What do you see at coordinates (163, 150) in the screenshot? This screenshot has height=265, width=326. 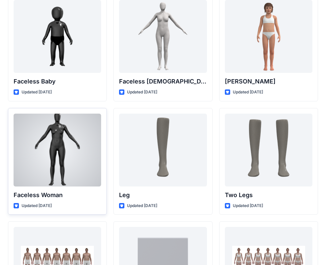 I see `a: Leg` at bounding box center [163, 150].